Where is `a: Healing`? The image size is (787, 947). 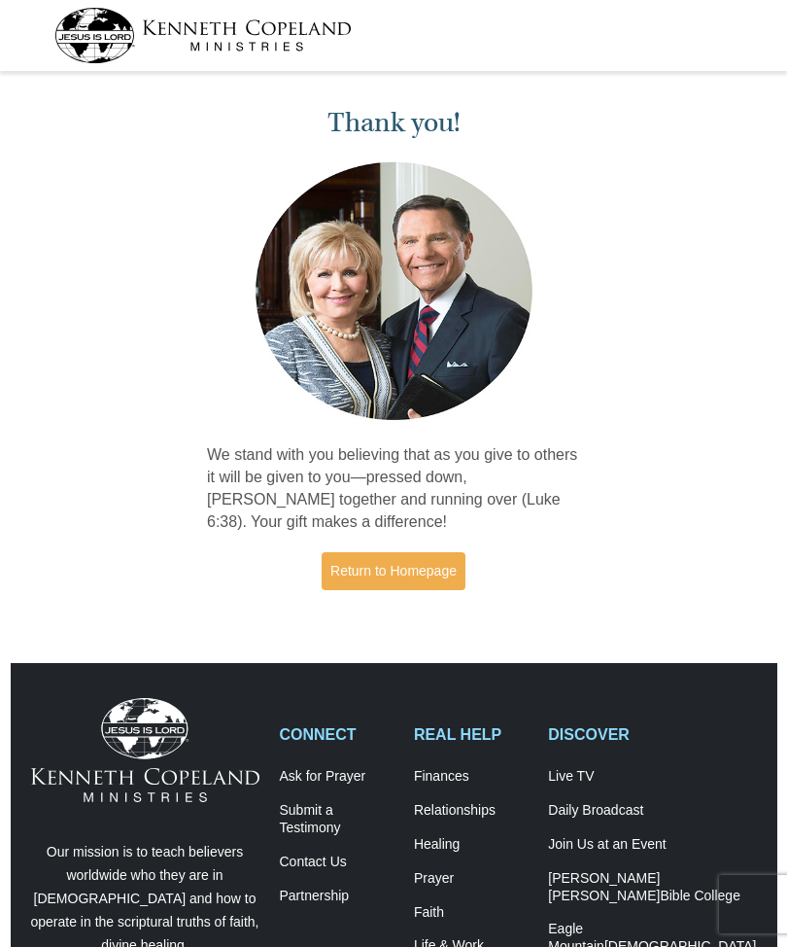 a: Healing is located at coordinates (470, 845).